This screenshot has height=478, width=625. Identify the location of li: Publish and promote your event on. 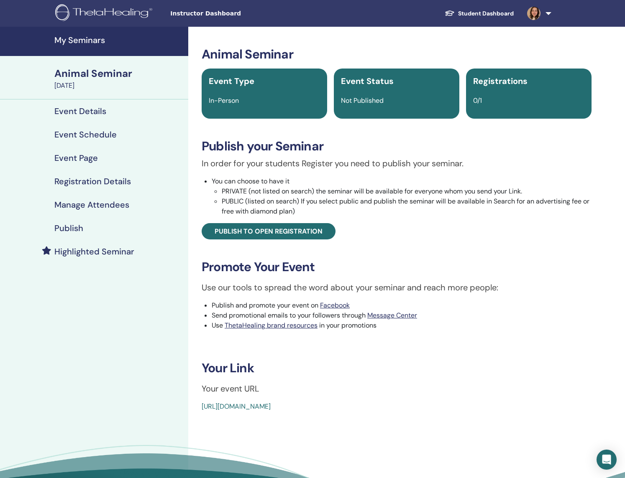
(402, 306).